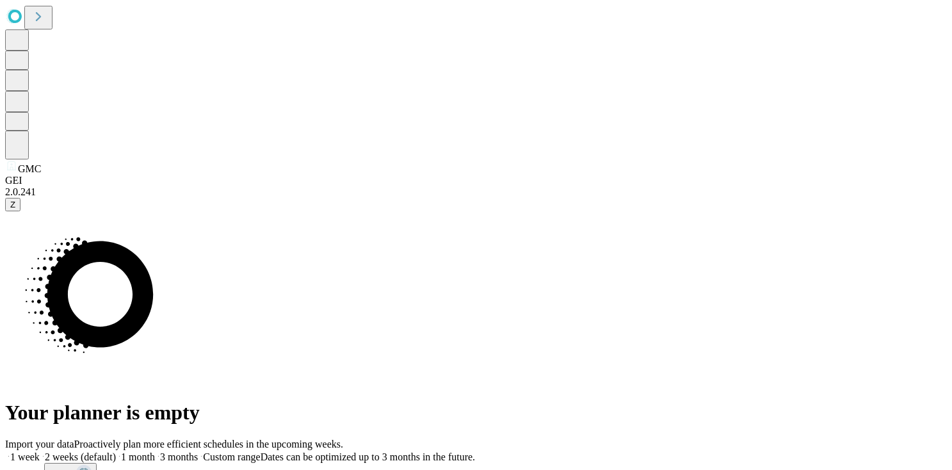 The image size is (952, 470). Describe the element at coordinates (179, 456) in the screenshot. I see `span: 3 months` at that location.